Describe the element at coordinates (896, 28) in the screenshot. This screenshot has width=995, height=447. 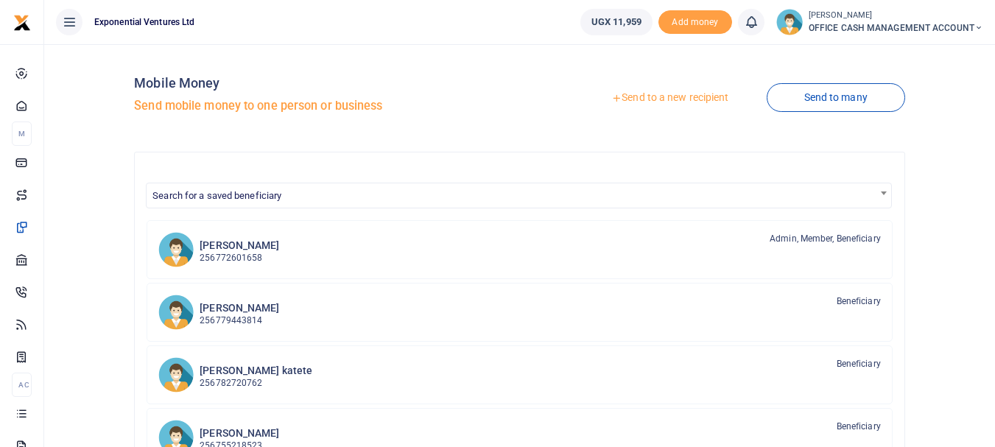
I see `span: OFFICE CASH MANAGEMENT ACCOUNT` at that location.